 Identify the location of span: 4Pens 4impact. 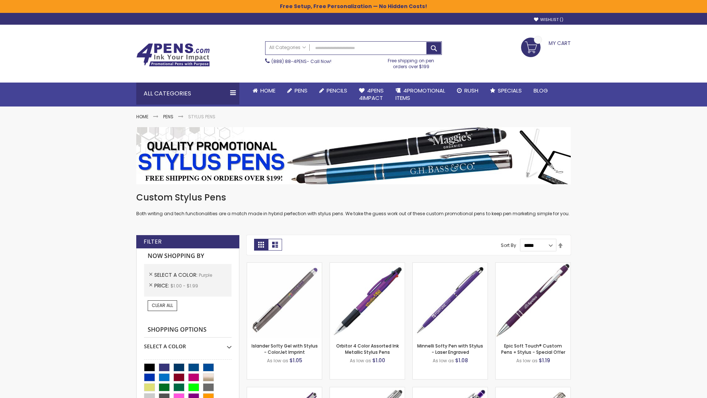
(371, 94).